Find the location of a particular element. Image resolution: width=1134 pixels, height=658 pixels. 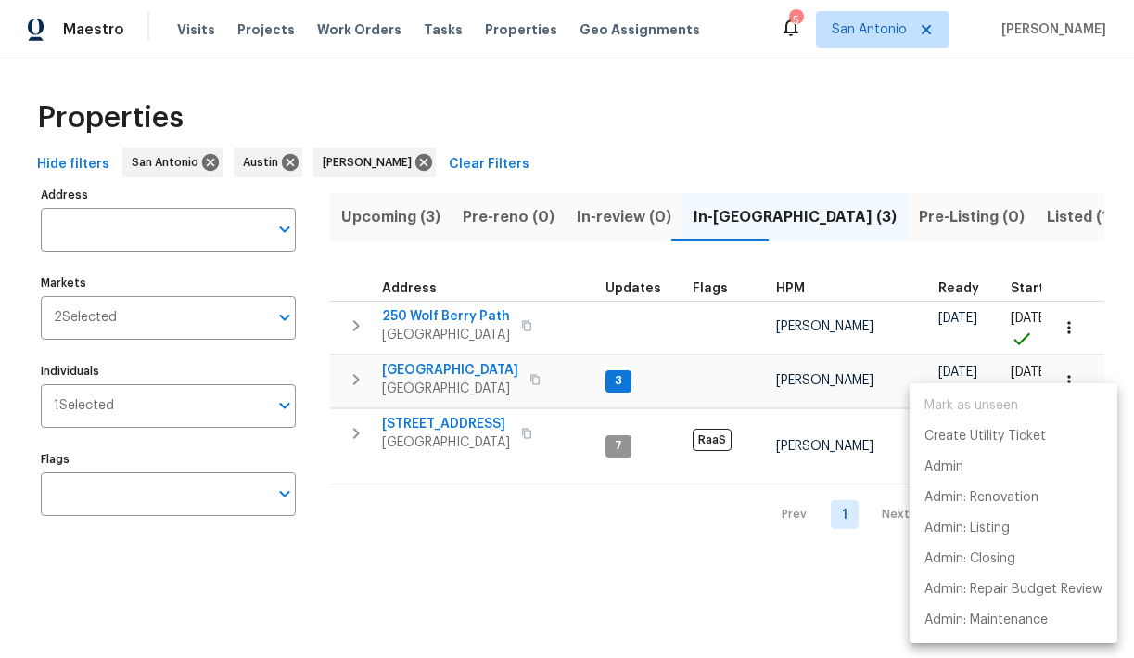

p: Admin: Renovation is located at coordinates (981, 497).